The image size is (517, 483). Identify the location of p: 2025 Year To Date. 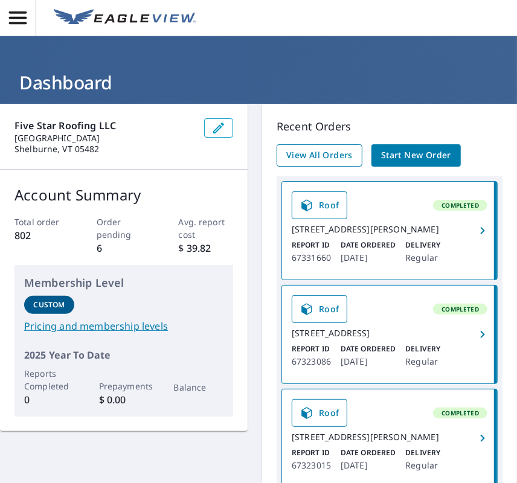
(124, 355).